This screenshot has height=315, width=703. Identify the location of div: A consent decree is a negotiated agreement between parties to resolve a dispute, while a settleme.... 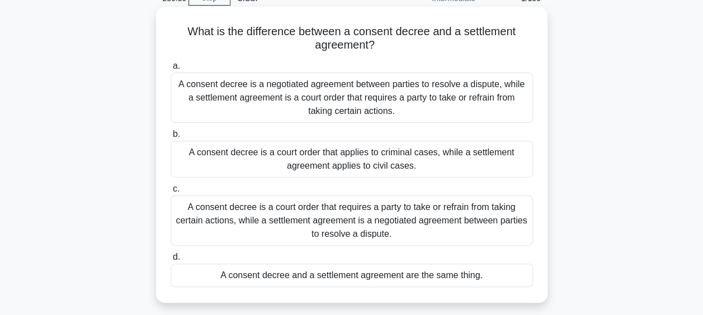
(352, 98).